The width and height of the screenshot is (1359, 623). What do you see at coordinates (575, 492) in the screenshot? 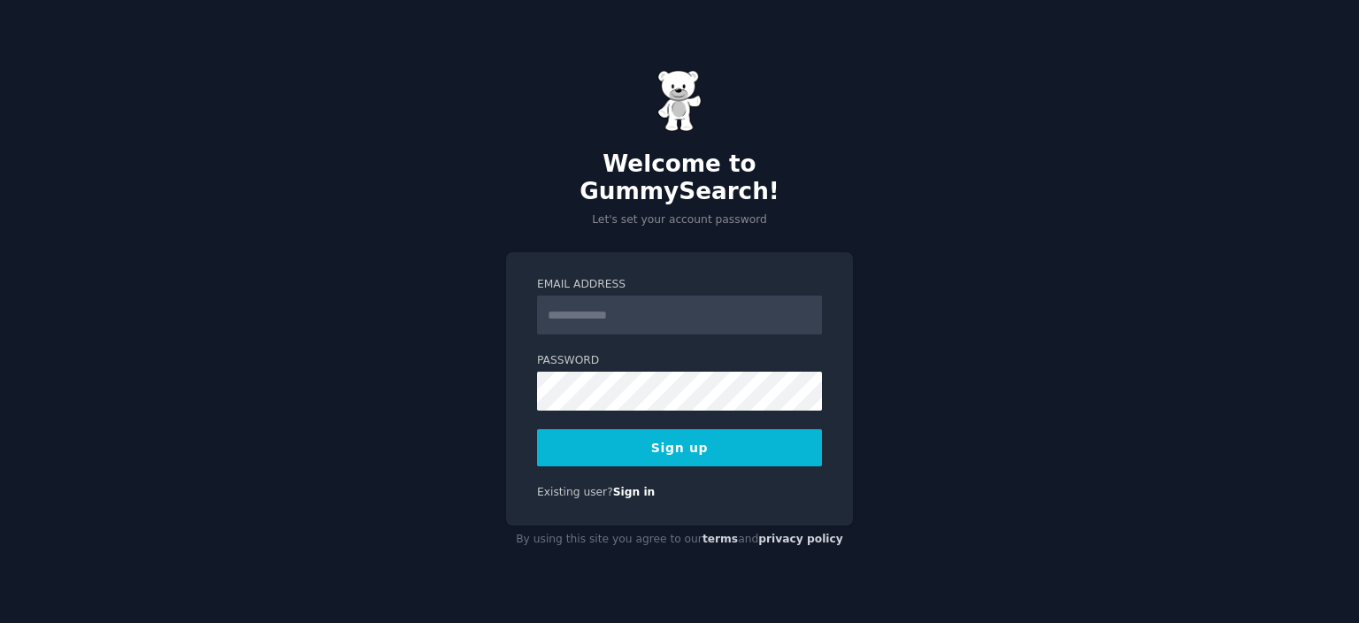
I see `span: Existing user?` at bounding box center [575, 492].